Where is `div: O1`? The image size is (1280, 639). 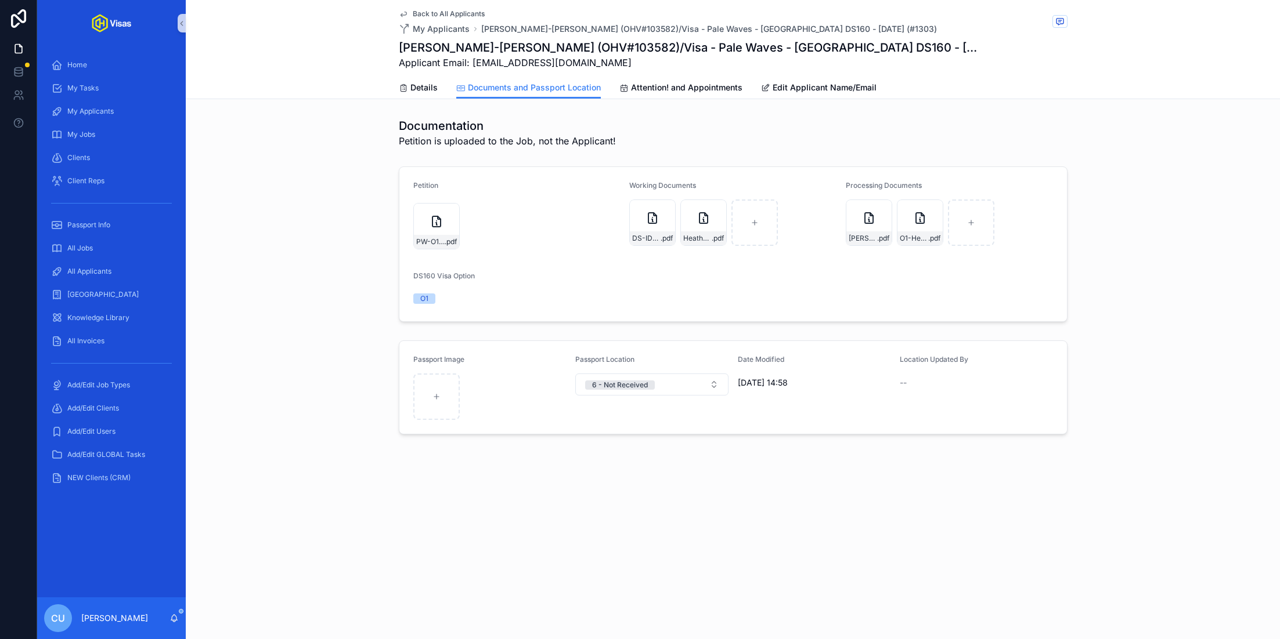 div: O1 is located at coordinates (424, 299).